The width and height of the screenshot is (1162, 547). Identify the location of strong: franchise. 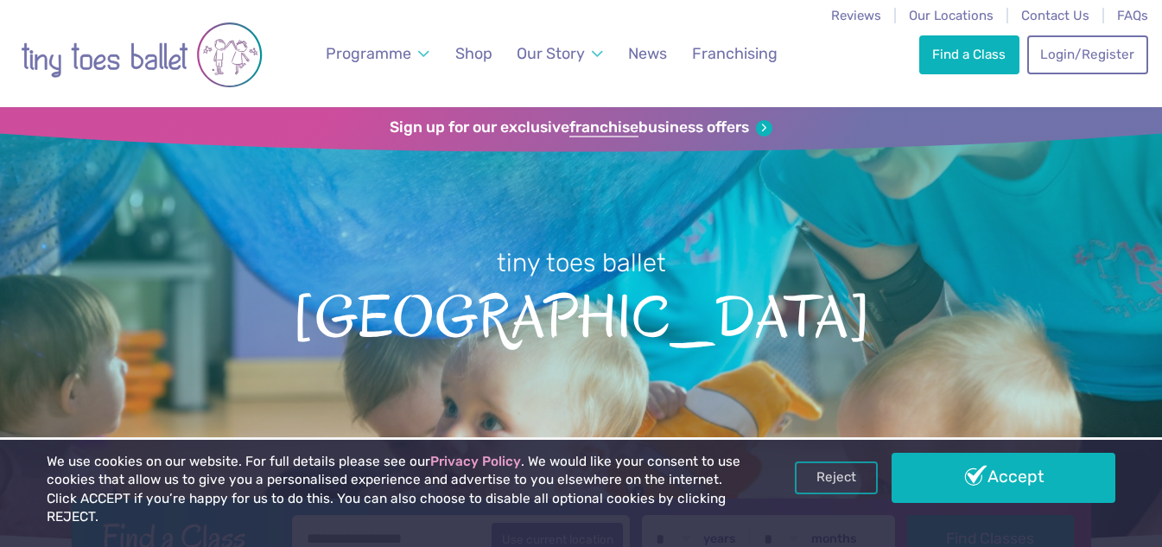
(604, 128).